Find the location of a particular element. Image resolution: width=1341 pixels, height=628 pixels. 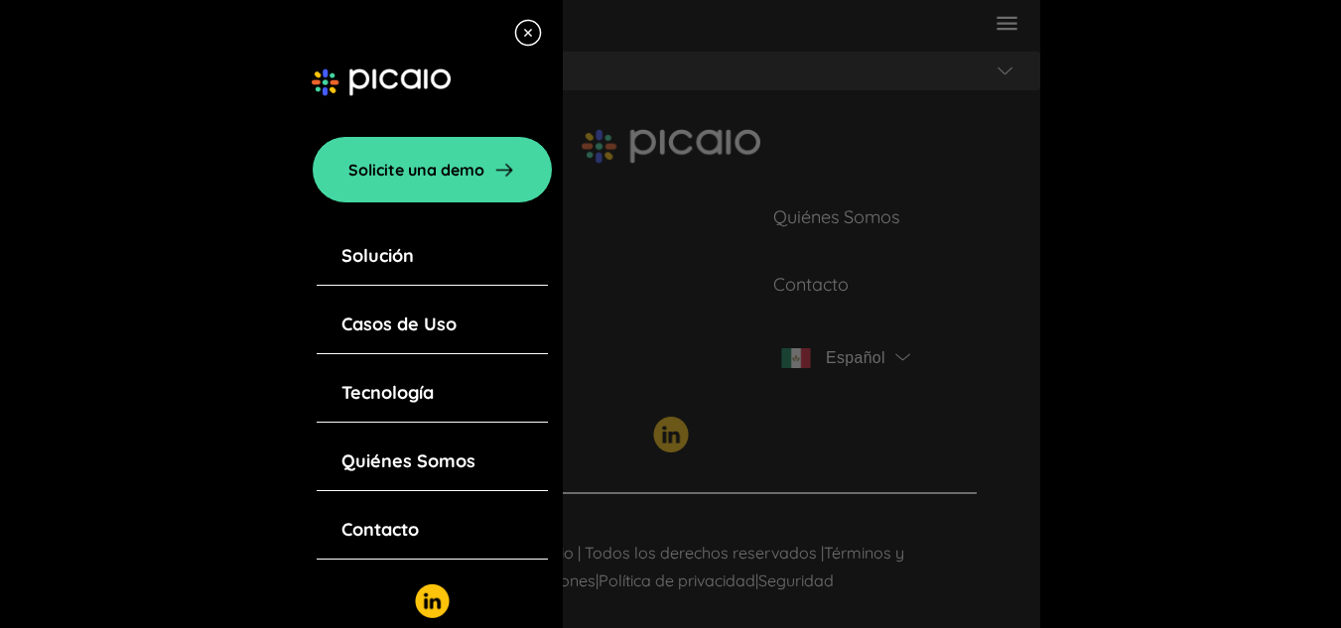

img: image is located at coordinates (381, 82).